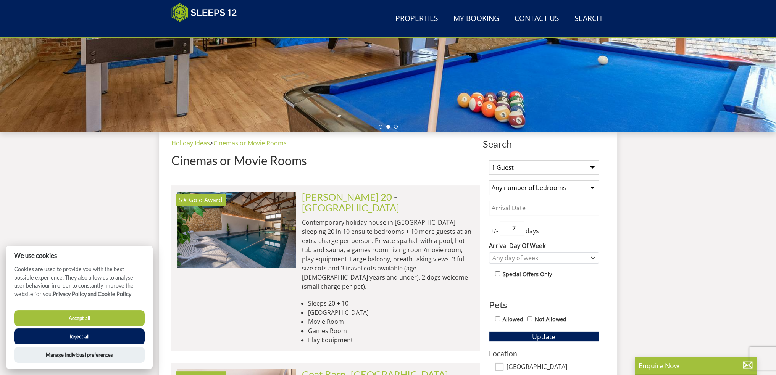 This screenshot has height=375, width=776. Describe the element at coordinates (391, 340) in the screenshot. I see `li: Play Equipment` at that location.